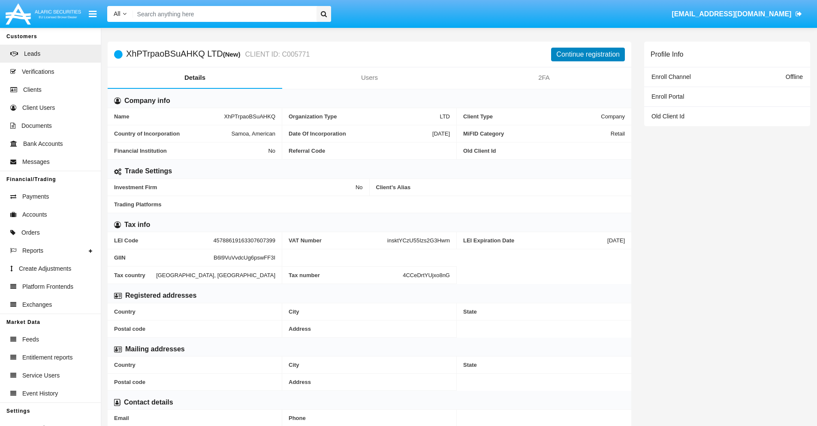 This screenshot has width=817, height=426. What do you see at coordinates (148, 402) in the screenshot?
I see `h6: Contact details` at bounding box center [148, 402].